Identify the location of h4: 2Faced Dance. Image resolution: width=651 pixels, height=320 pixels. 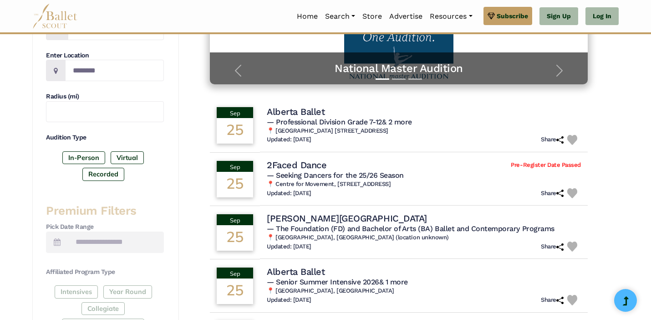
(296, 165).